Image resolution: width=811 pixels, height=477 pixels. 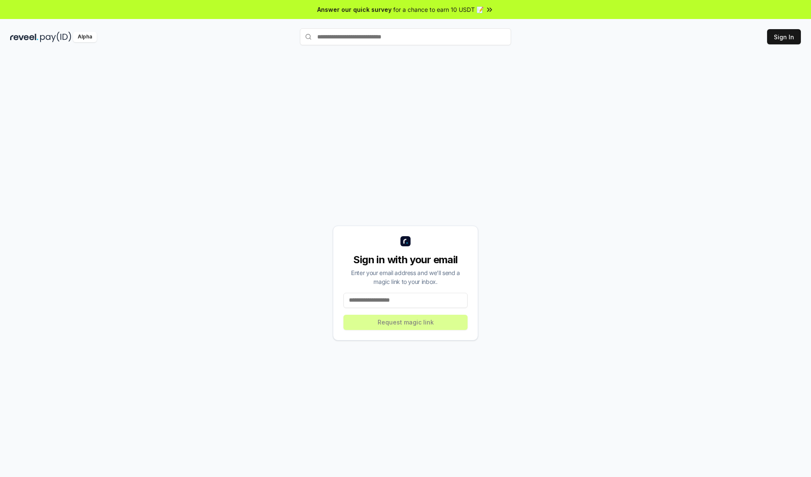 I want to click on button: Sign In, so click(x=784, y=37).